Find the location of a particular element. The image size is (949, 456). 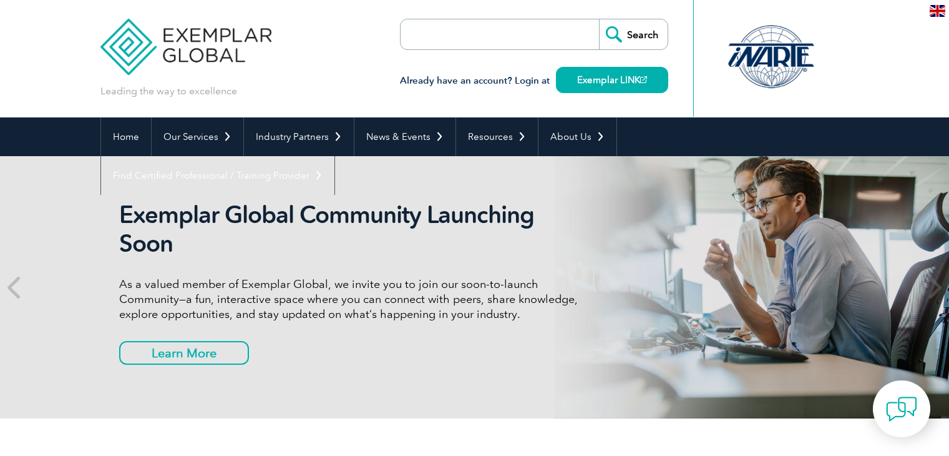

h2: Exemplar Global Community Launching Soon is located at coordinates (353, 229).